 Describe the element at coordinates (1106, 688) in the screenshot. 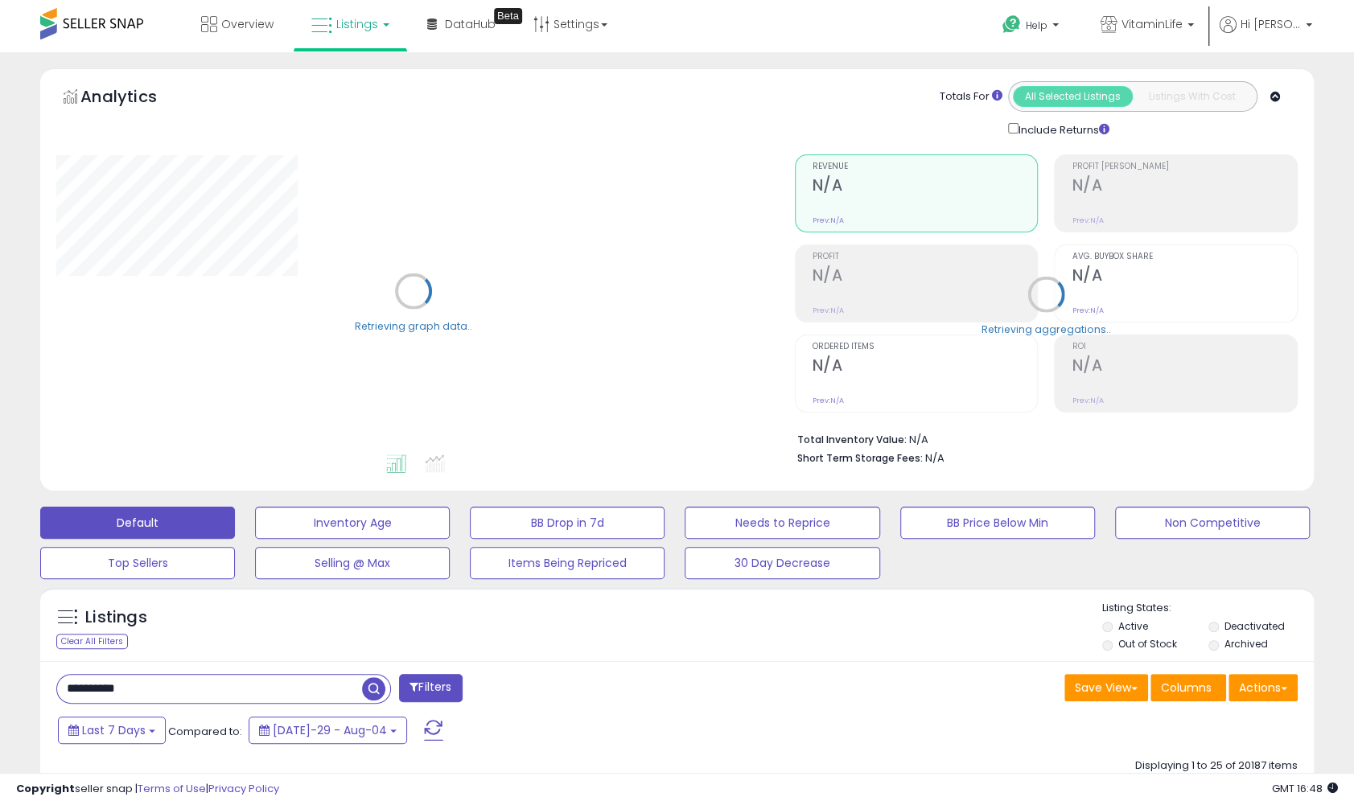

I see `button: Save View` at that location.